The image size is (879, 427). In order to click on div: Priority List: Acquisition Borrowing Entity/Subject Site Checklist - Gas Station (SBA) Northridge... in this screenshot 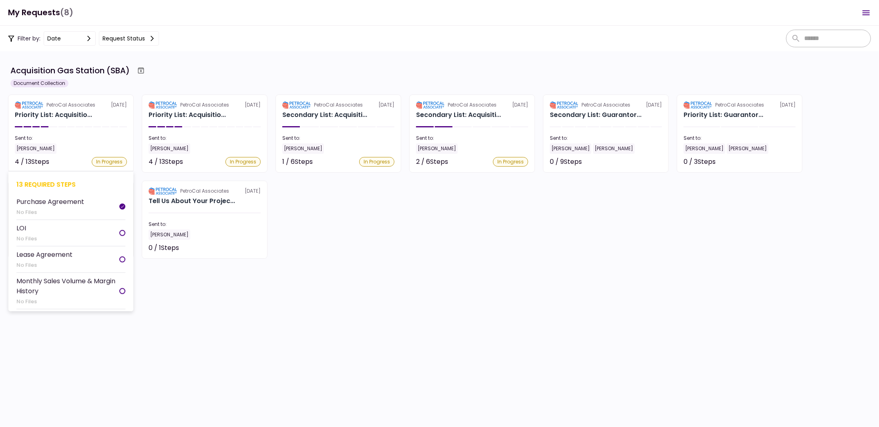, I will do `click(187, 115)`.